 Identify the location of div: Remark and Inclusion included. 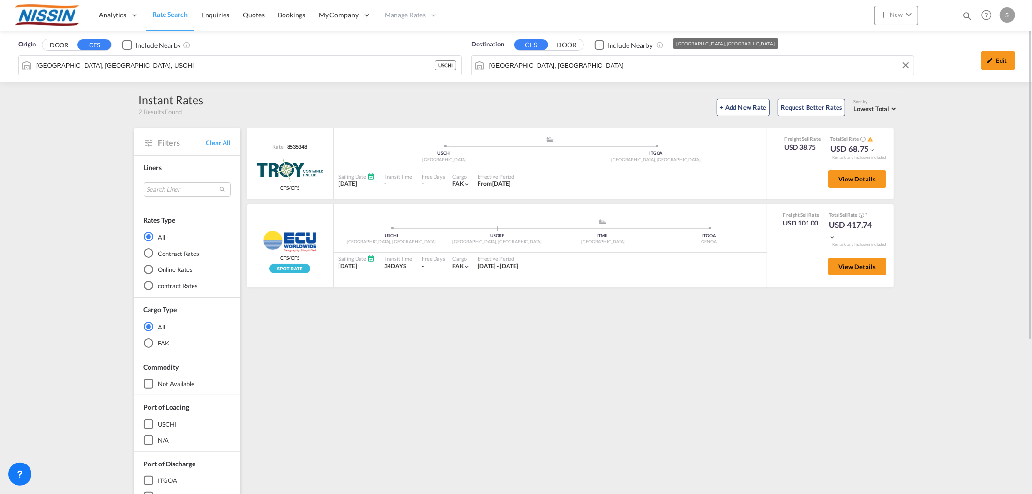
(860, 157).